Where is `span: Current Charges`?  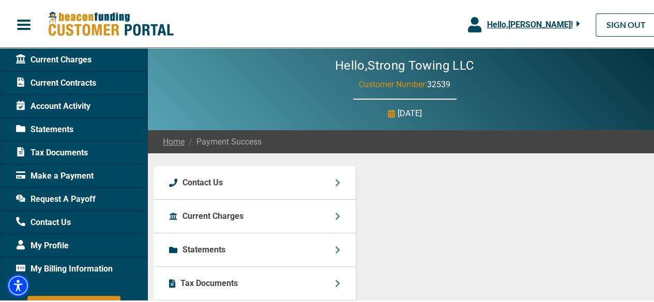 span: Current Charges is located at coordinates (54, 58).